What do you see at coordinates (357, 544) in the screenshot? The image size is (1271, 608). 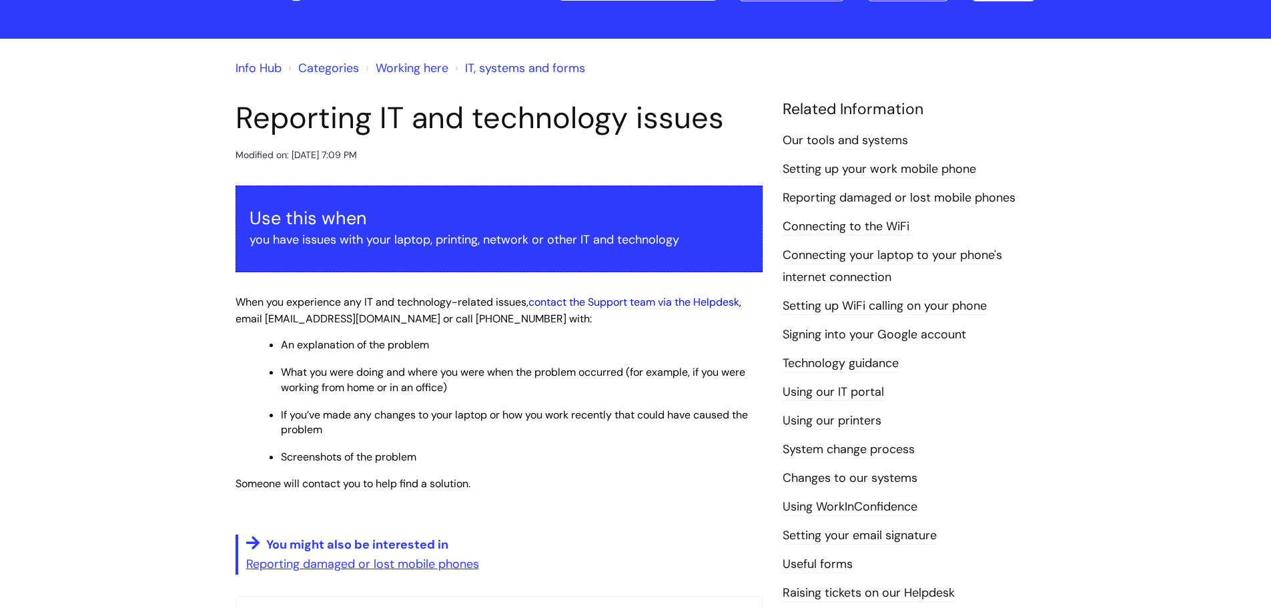 I see `span: You might also be interested in` at bounding box center [357, 544].